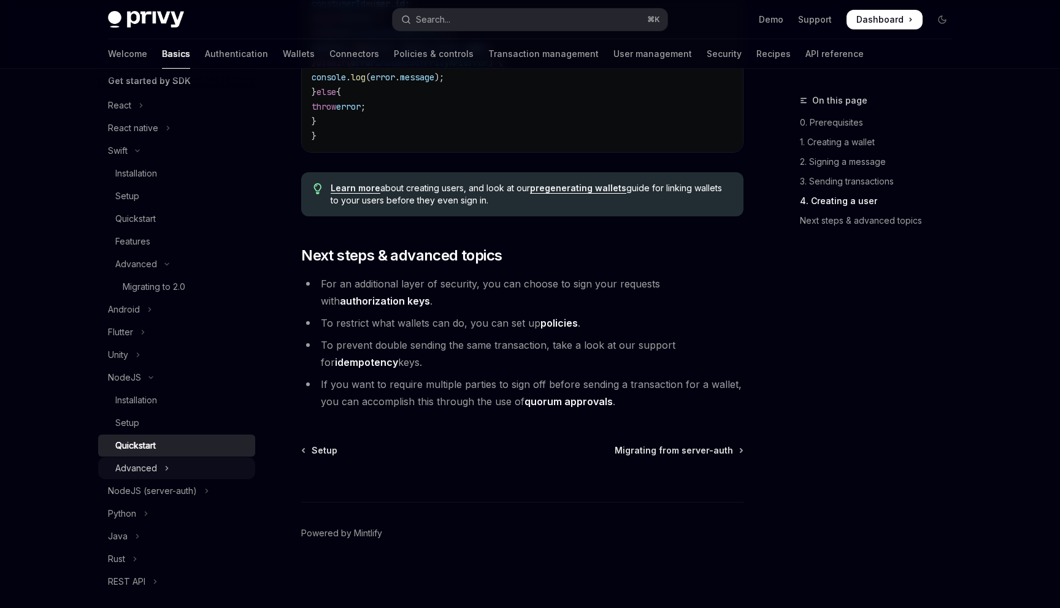 This screenshot has width=1060, height=608. I want to click on span: Migrating from server-auth, so click(673, 451).